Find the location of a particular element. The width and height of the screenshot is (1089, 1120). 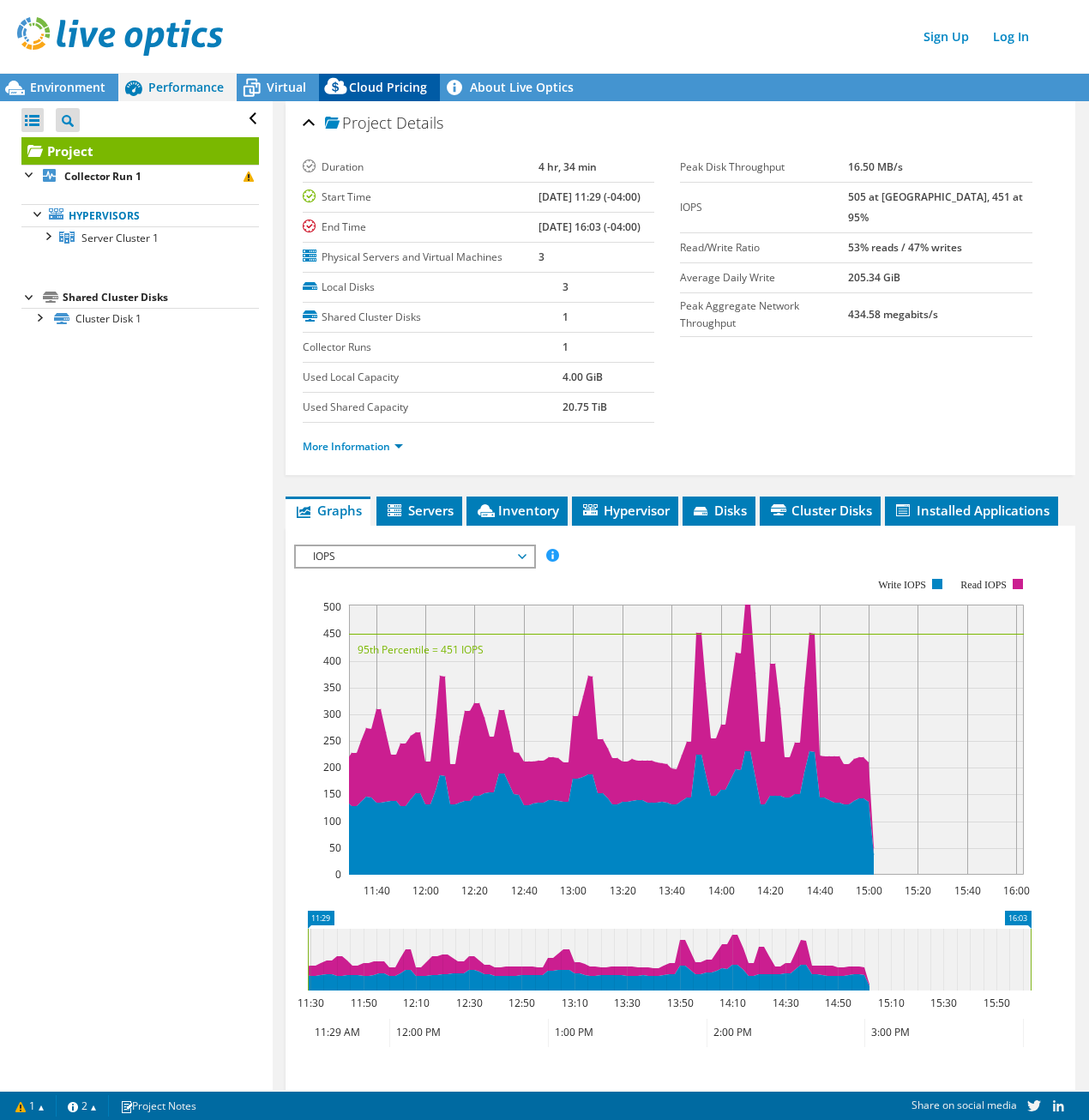

text: 15:00 is located at coordinates (868, 890).